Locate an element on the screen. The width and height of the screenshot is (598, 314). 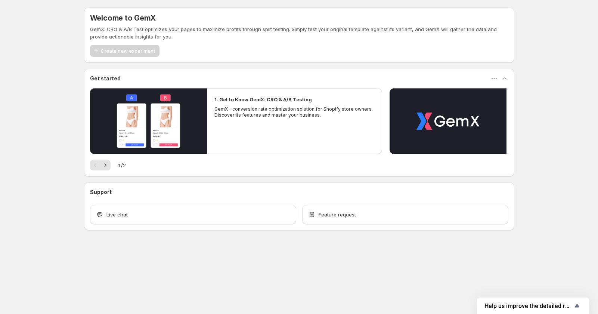
h3: Support is located at coordinates (101, 192).